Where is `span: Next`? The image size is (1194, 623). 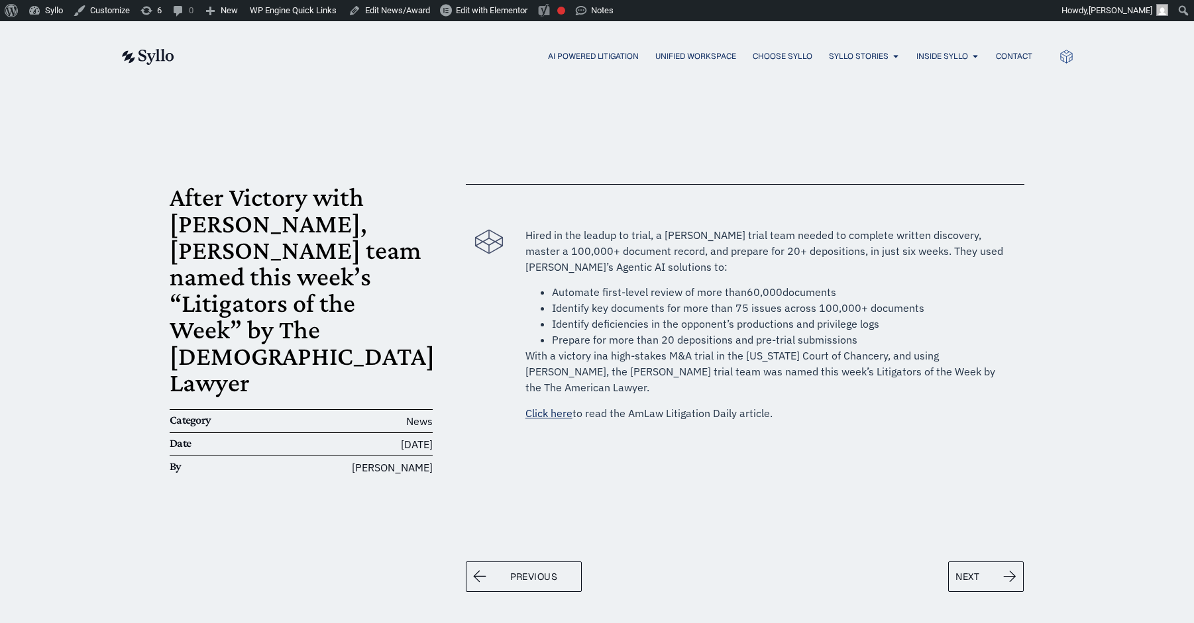
span: Next is located at coordinates (967, 577).